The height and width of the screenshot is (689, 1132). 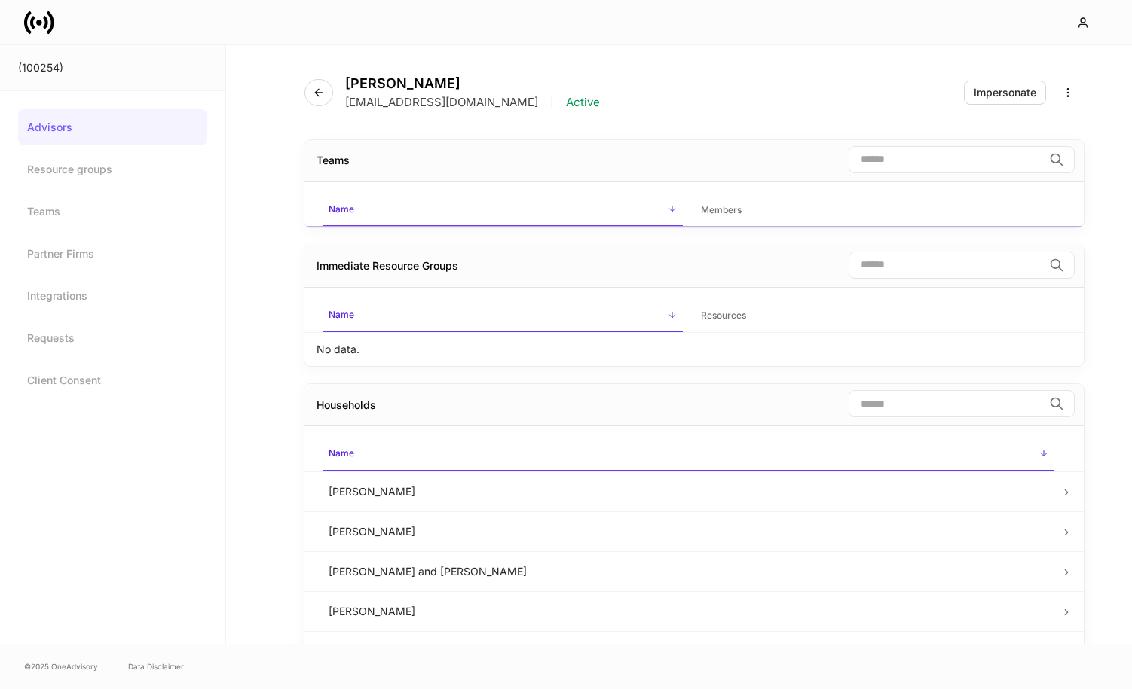 I want to click on a: Requests, so click(x=112, y=338).